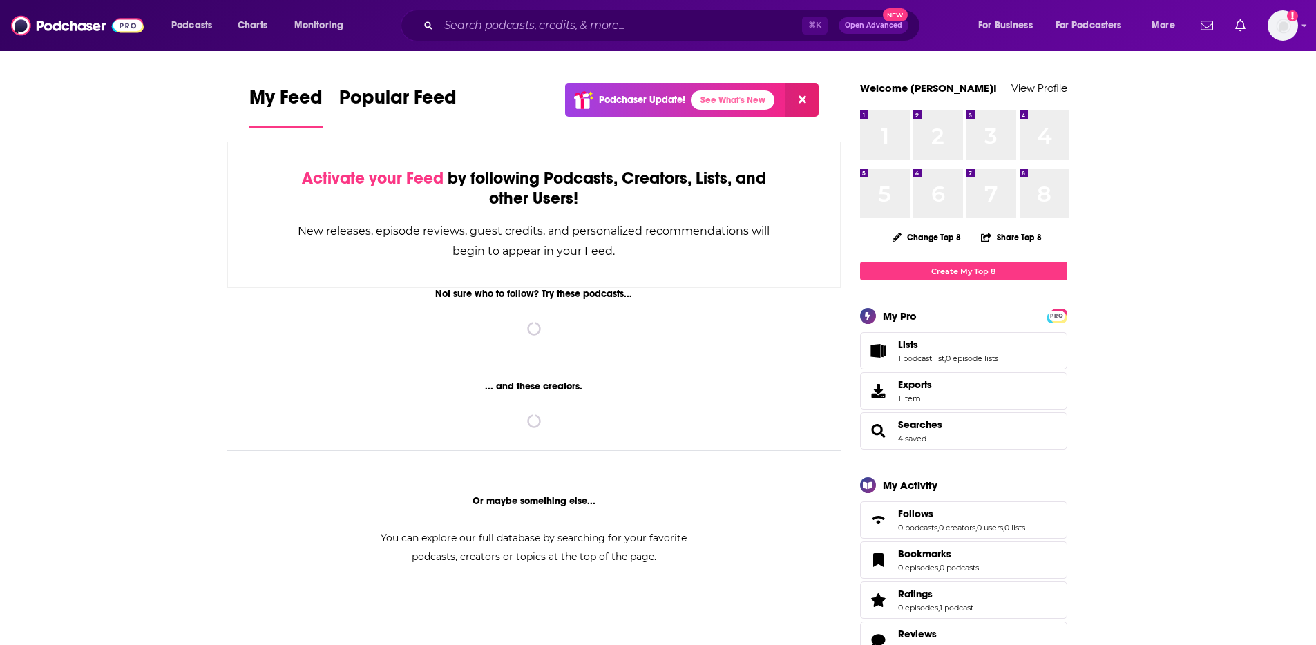 The image size is (1316, 645). I want to click on span: Logged in as katiewhorton, so click(1283, 26).